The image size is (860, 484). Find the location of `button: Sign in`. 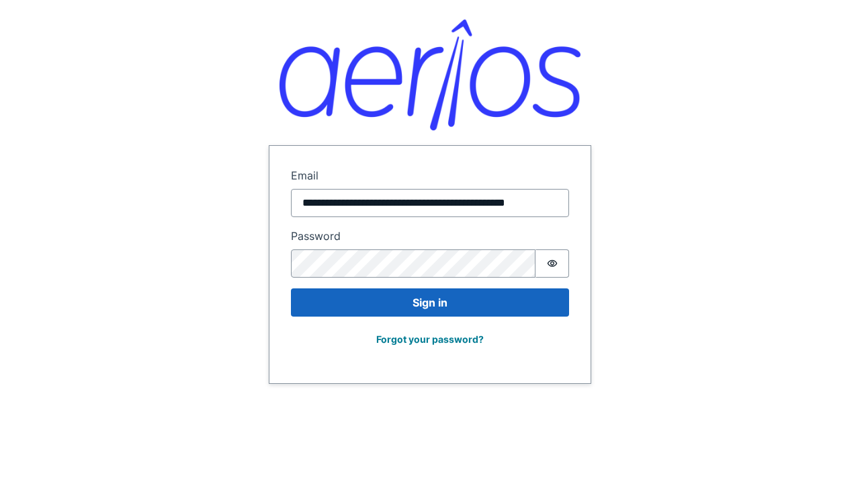

button: Sign in is located at coordinates (430, 302).